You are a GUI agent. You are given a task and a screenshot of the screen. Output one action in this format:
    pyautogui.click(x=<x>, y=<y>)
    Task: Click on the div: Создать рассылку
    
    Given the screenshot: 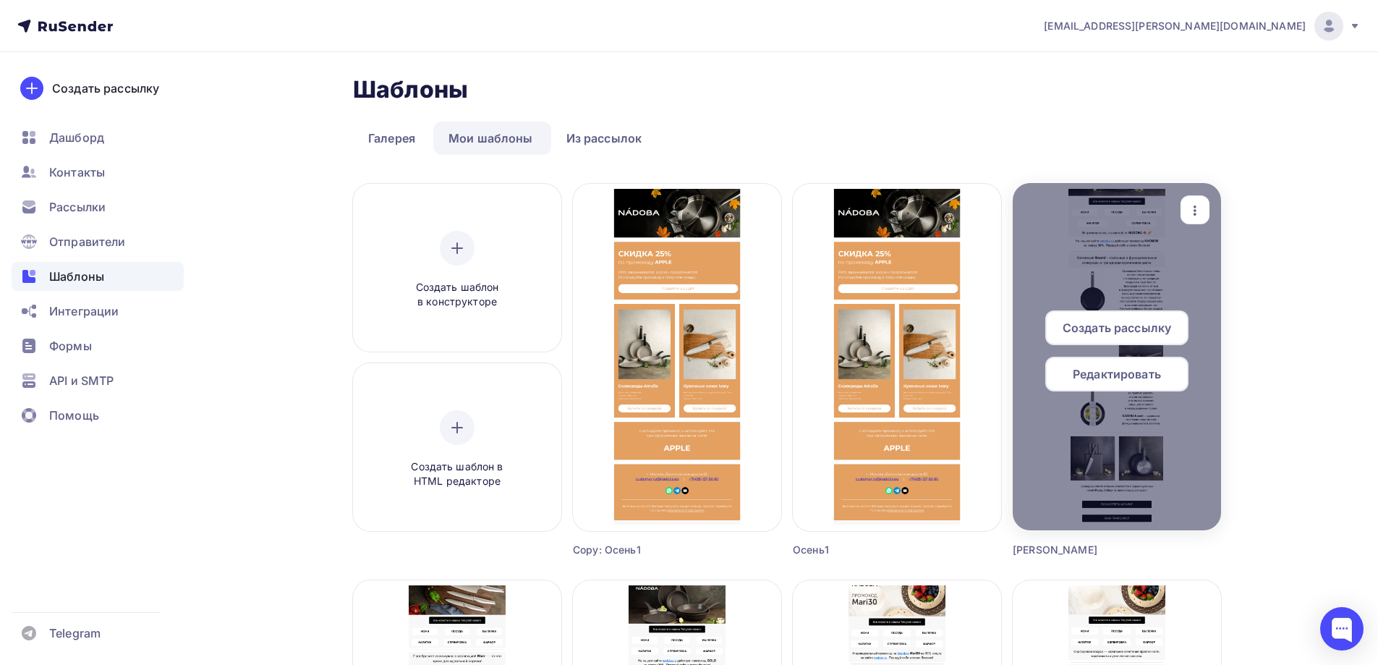 What is the action you would take?
    pyautogui.click(x=106, y=88)
    